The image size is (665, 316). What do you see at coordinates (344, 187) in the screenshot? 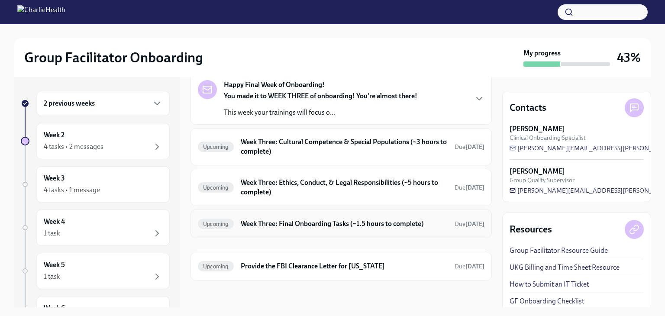
I see `h6: Week Three: Ethics, Conduct, & Legal Responsibilities (~5 hours to complete)` at bounding box center [344, 187].